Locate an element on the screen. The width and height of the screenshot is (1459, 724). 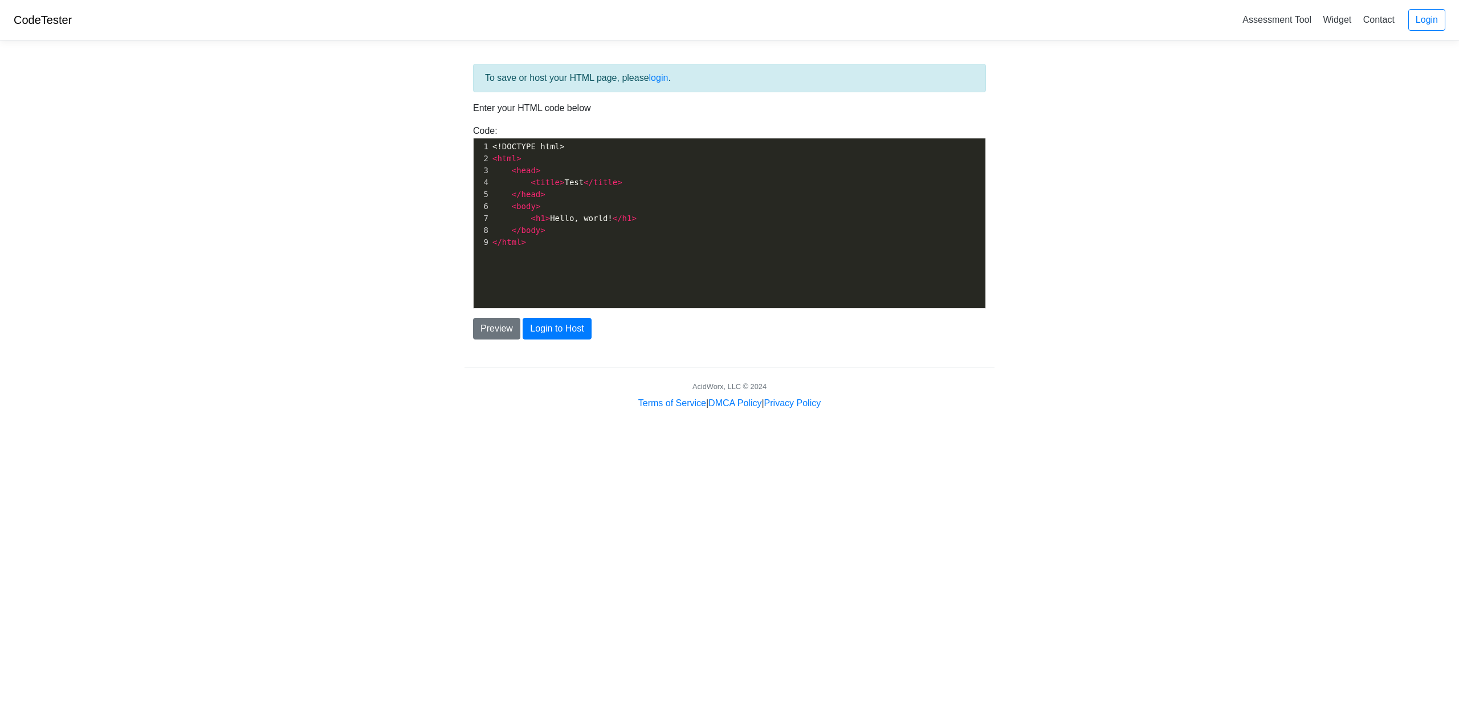
a: login is located at coordinates (659, 78).